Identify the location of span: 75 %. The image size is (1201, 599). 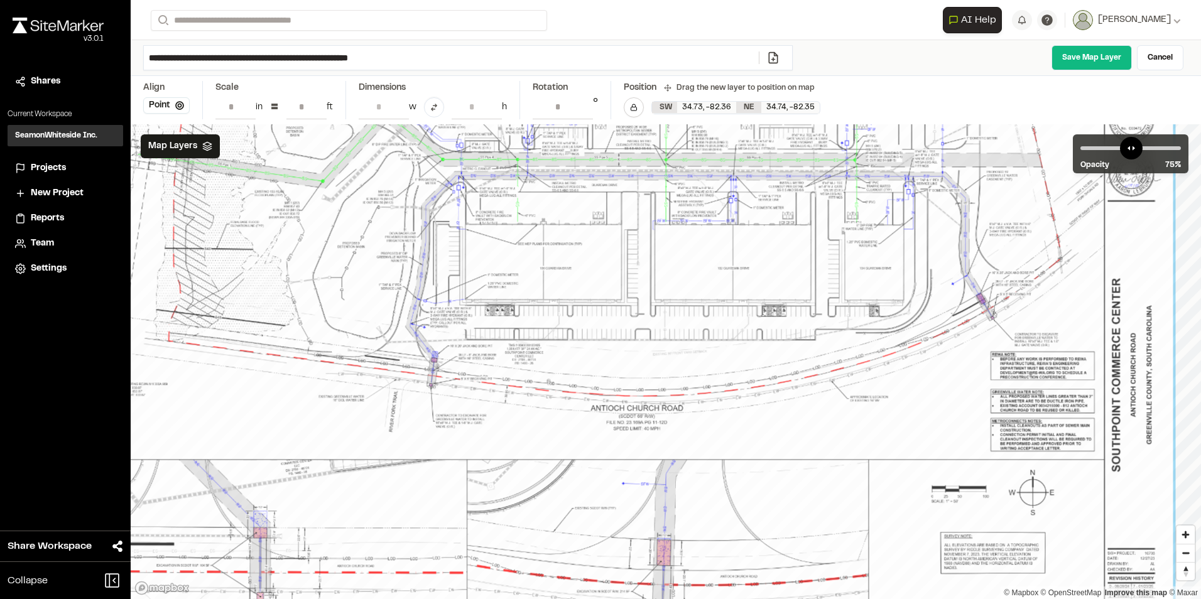
(1173, 165).